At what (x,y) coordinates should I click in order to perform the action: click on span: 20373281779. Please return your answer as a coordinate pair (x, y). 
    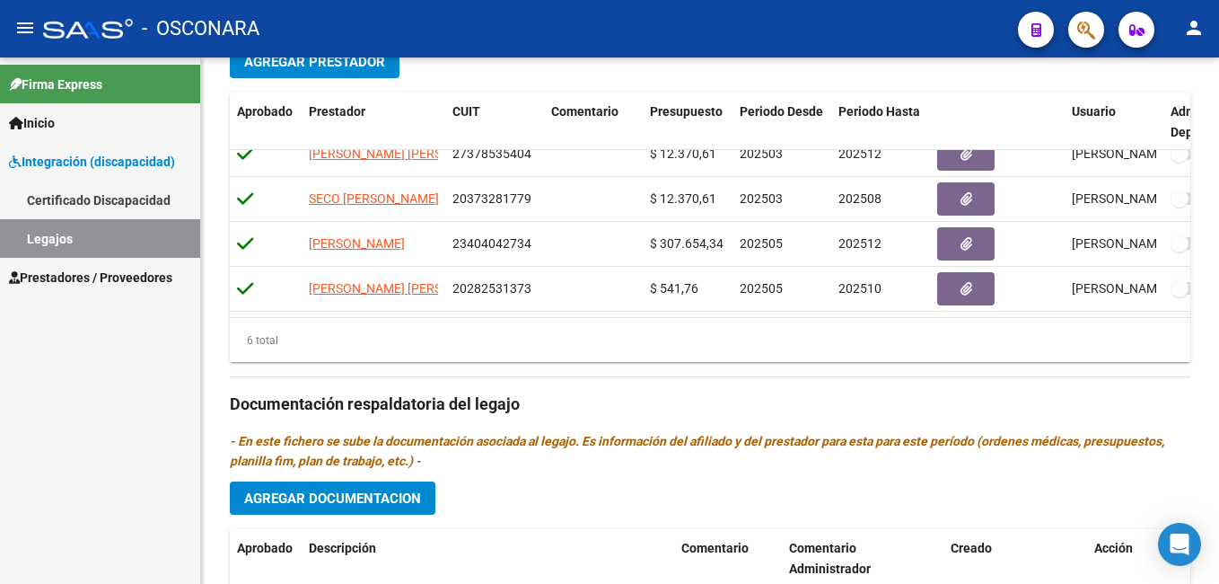
    Looking at the image, I should click on (492, 198).